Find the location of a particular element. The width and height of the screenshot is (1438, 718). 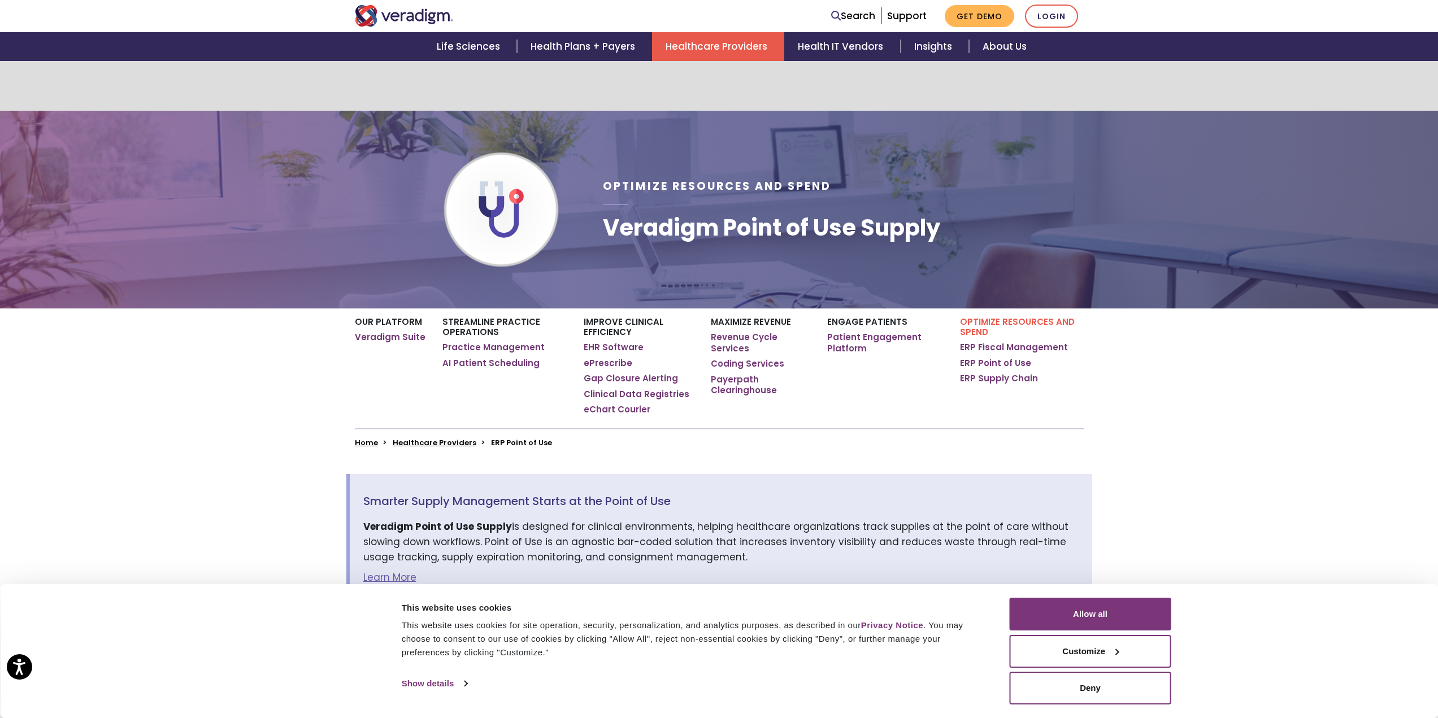

a: Insights is located at coordinates (935, 46).